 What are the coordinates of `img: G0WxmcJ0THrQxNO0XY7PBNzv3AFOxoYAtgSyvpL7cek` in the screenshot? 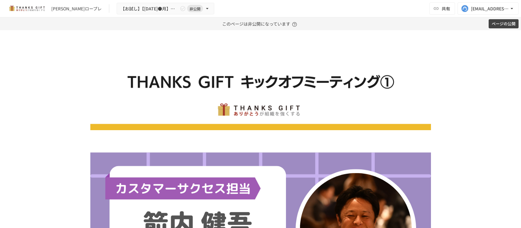 It's located at (261, 88).